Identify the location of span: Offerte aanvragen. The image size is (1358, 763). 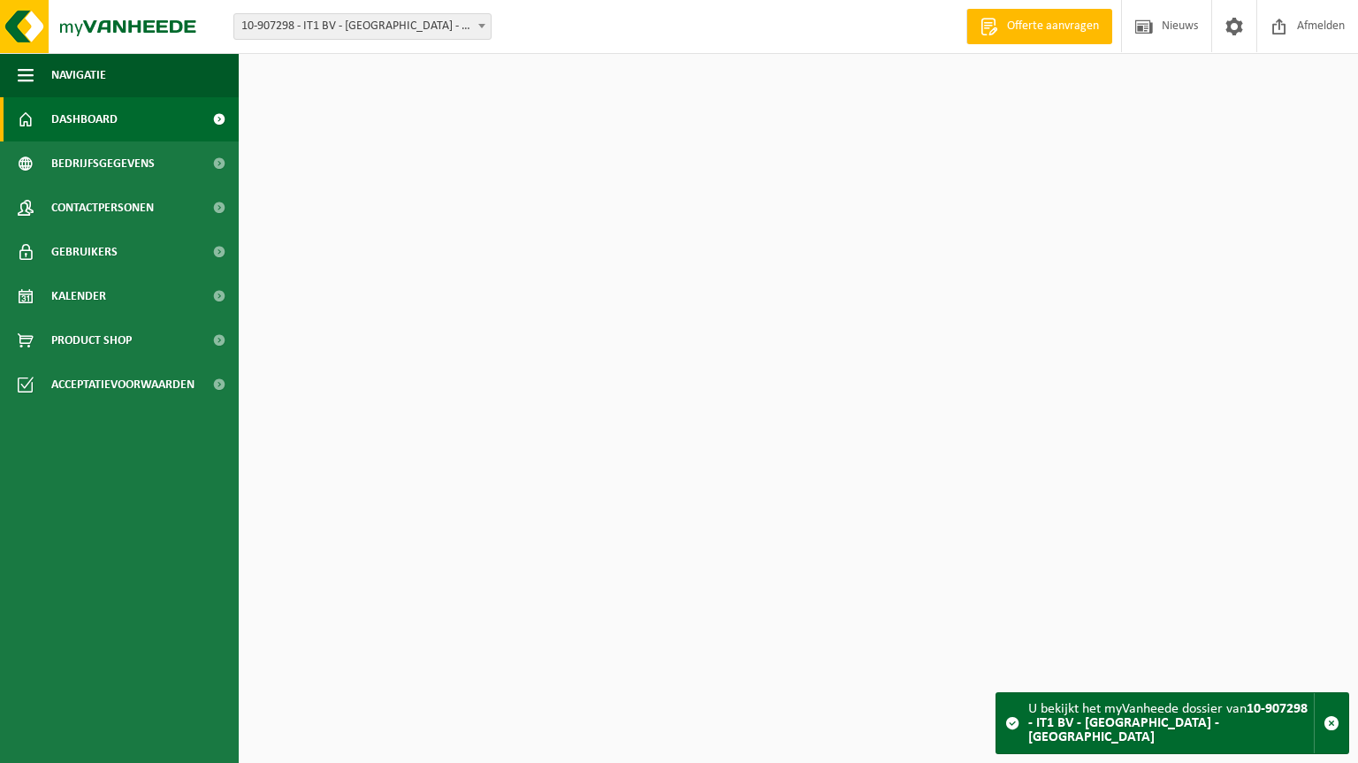
(1053, 27).